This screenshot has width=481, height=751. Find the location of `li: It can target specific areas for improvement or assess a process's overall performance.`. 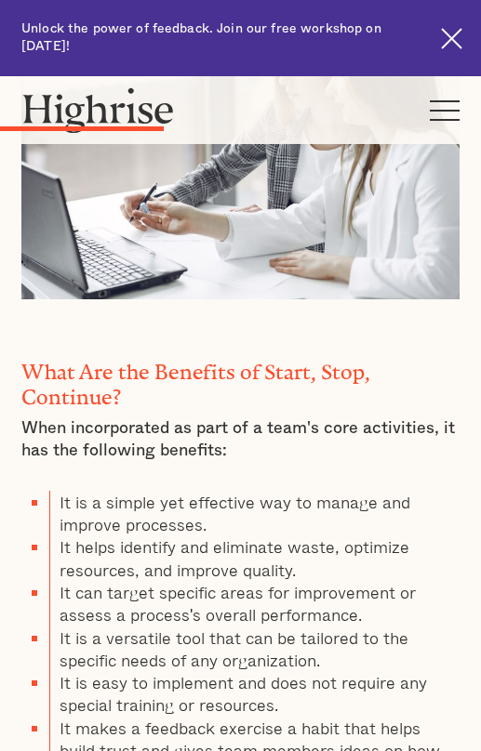

li: It can target specific areas for improvement or assess a process's overall performance. is located at coordinates (254, 603).